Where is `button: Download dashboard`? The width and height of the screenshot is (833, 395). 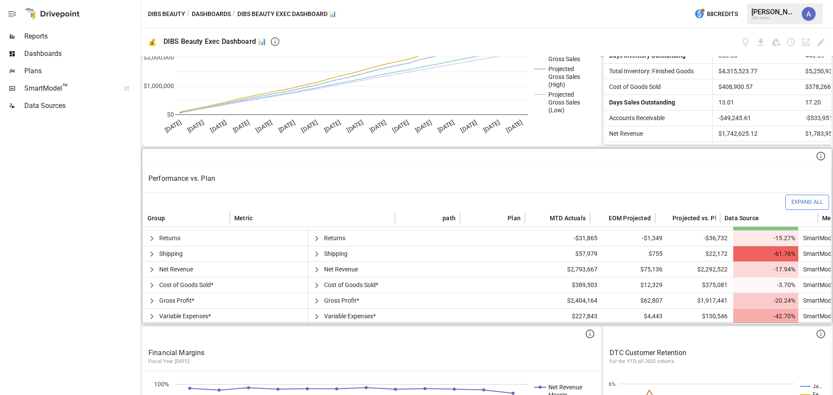
button: Download dashboard is located at coordinates (761, 42).